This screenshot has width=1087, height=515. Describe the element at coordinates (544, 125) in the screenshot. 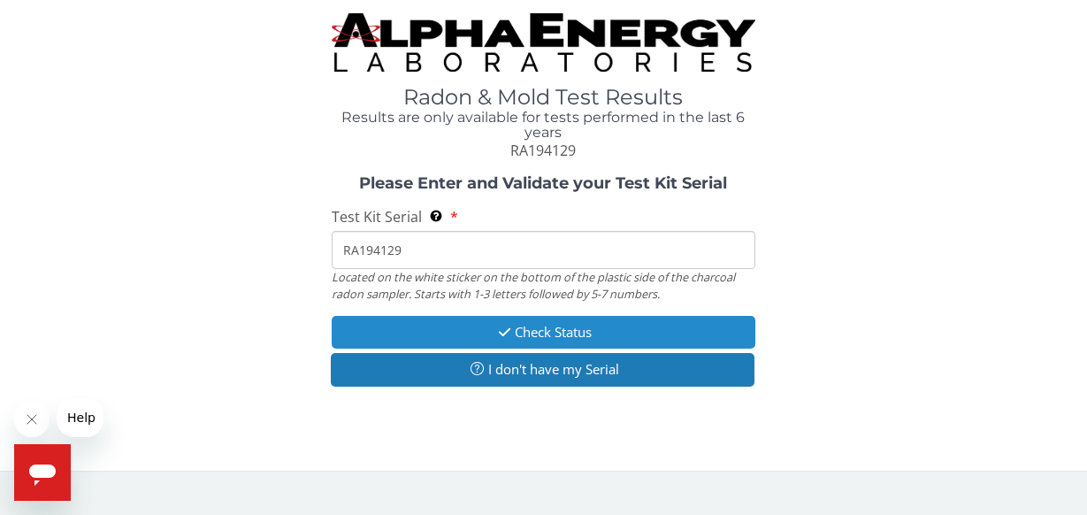

I see `h4: Results are only available for tests performed in the last 6 years` at that location.